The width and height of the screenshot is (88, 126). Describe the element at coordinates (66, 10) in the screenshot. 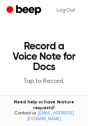

I see `a: Log Out` at that location.